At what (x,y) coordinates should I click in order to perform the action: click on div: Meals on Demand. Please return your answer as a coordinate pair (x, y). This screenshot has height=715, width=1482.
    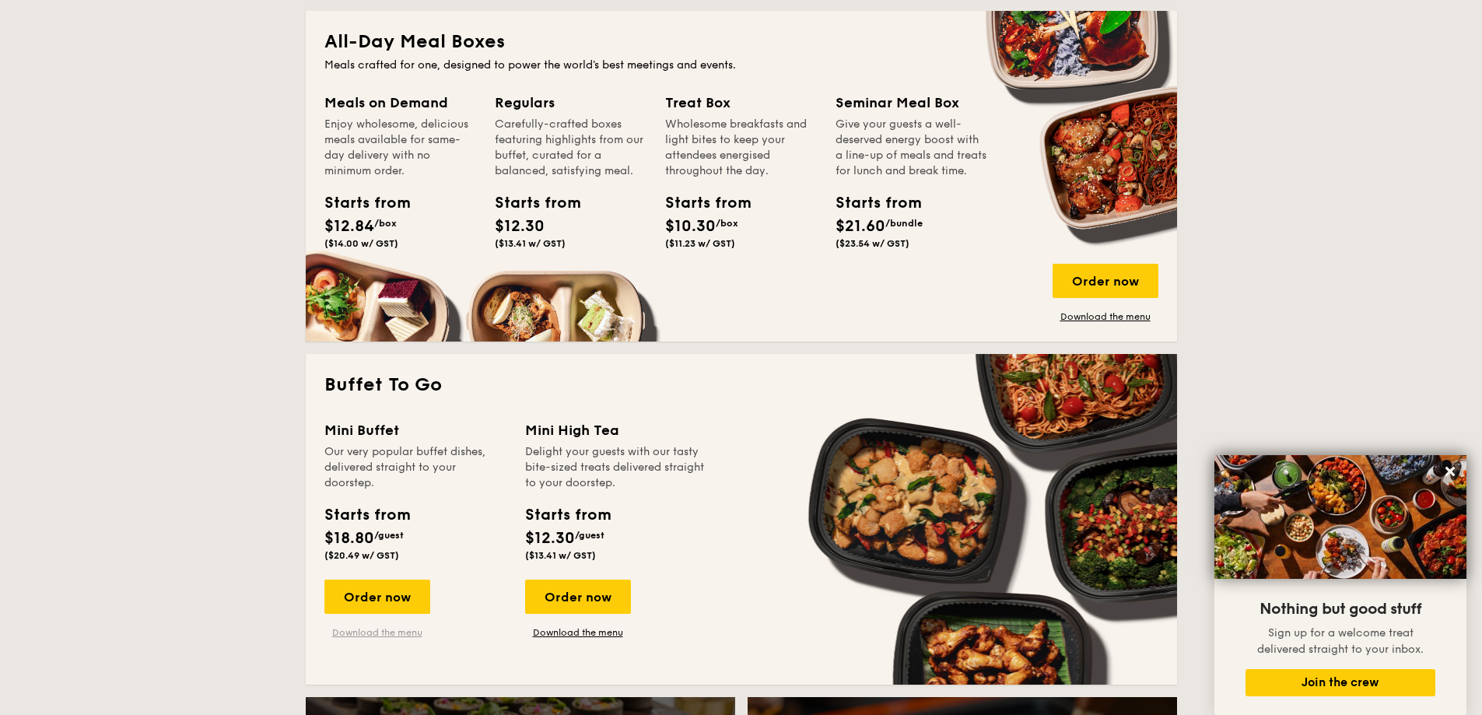
    Looking at the image, I should click on (400, 103).